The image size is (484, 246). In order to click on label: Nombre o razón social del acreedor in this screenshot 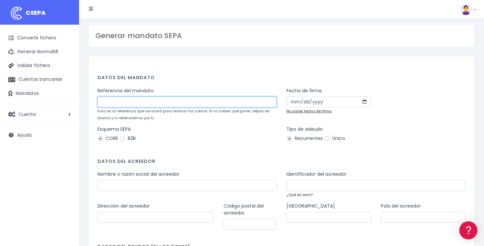, I will do `click(138, 174)`.